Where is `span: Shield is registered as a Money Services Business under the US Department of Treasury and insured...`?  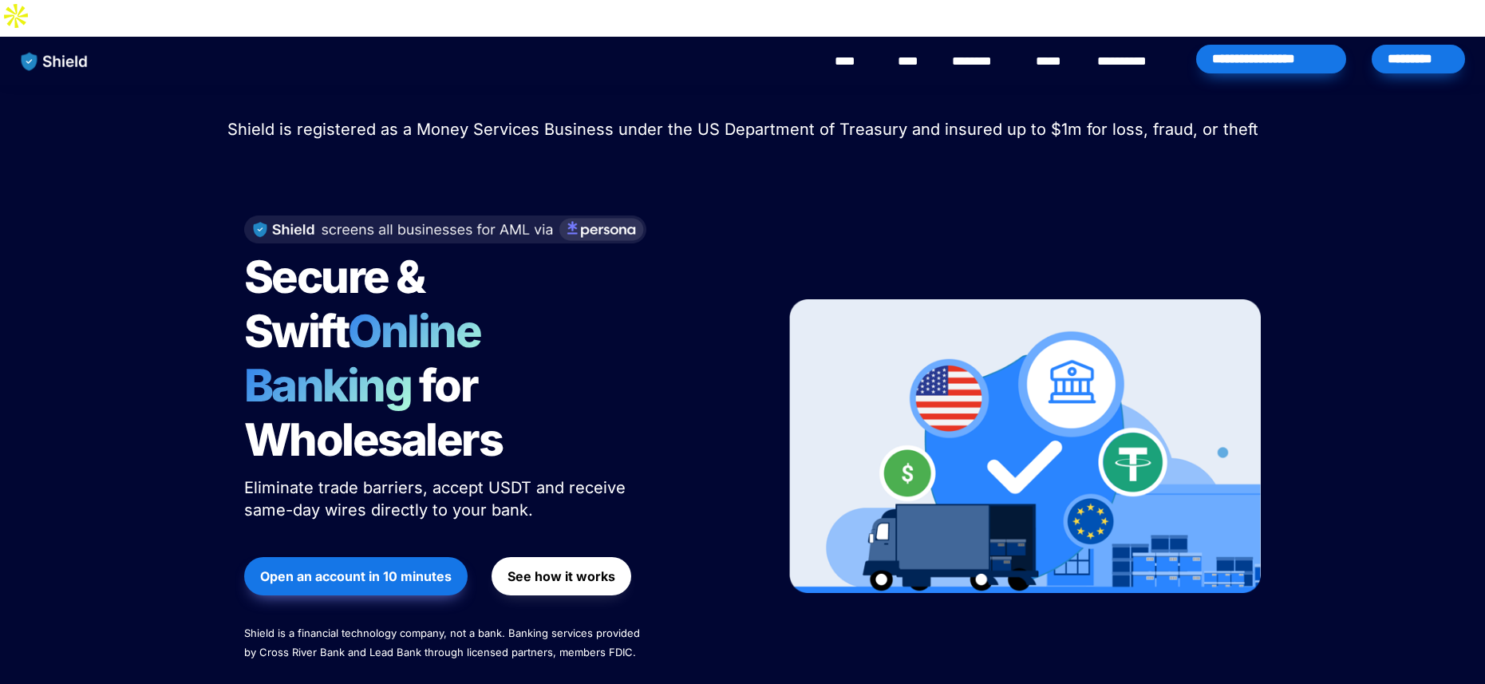
span: Shield is registered as a Money Services Business under the US Department of Treasury and insured... is located at coordinates (743, 129).